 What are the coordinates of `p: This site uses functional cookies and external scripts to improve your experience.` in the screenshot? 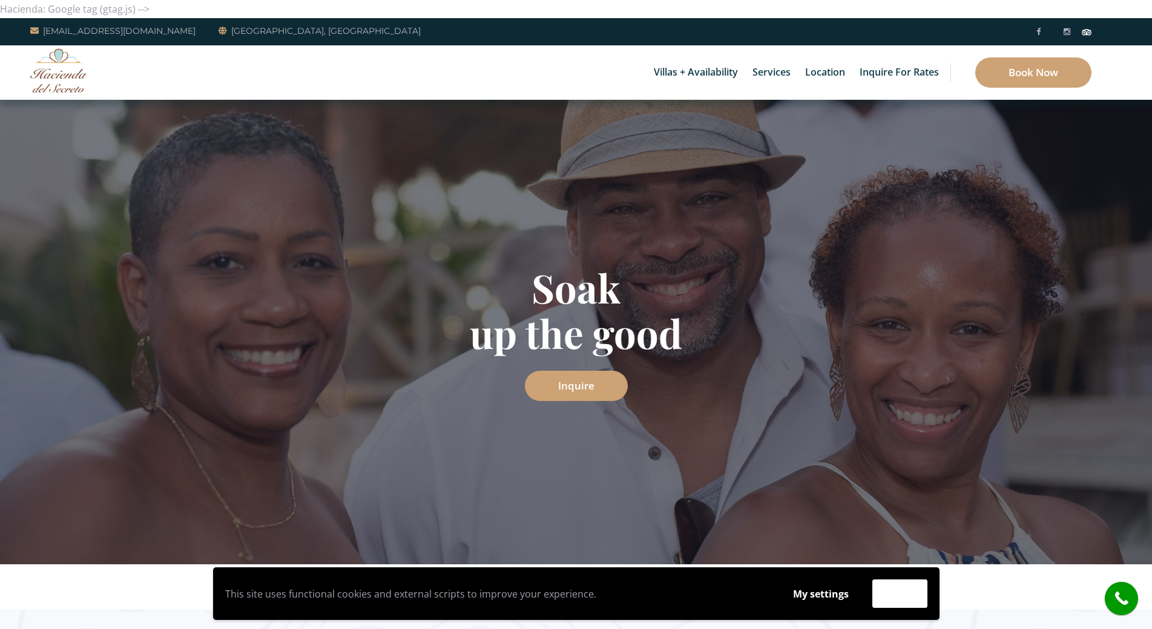 It's located at (497, 594).